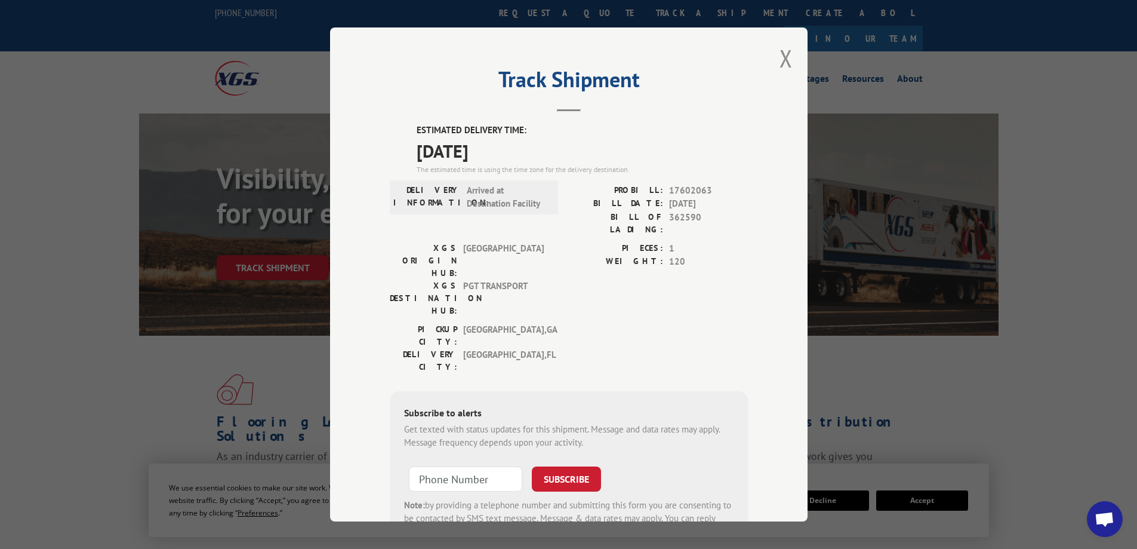 This screenshot has width=1137, height=549. What do you see at coordinates (466, 479) in the screenshot?
I see `input: Phone Number` at bounding box center [466, 479].